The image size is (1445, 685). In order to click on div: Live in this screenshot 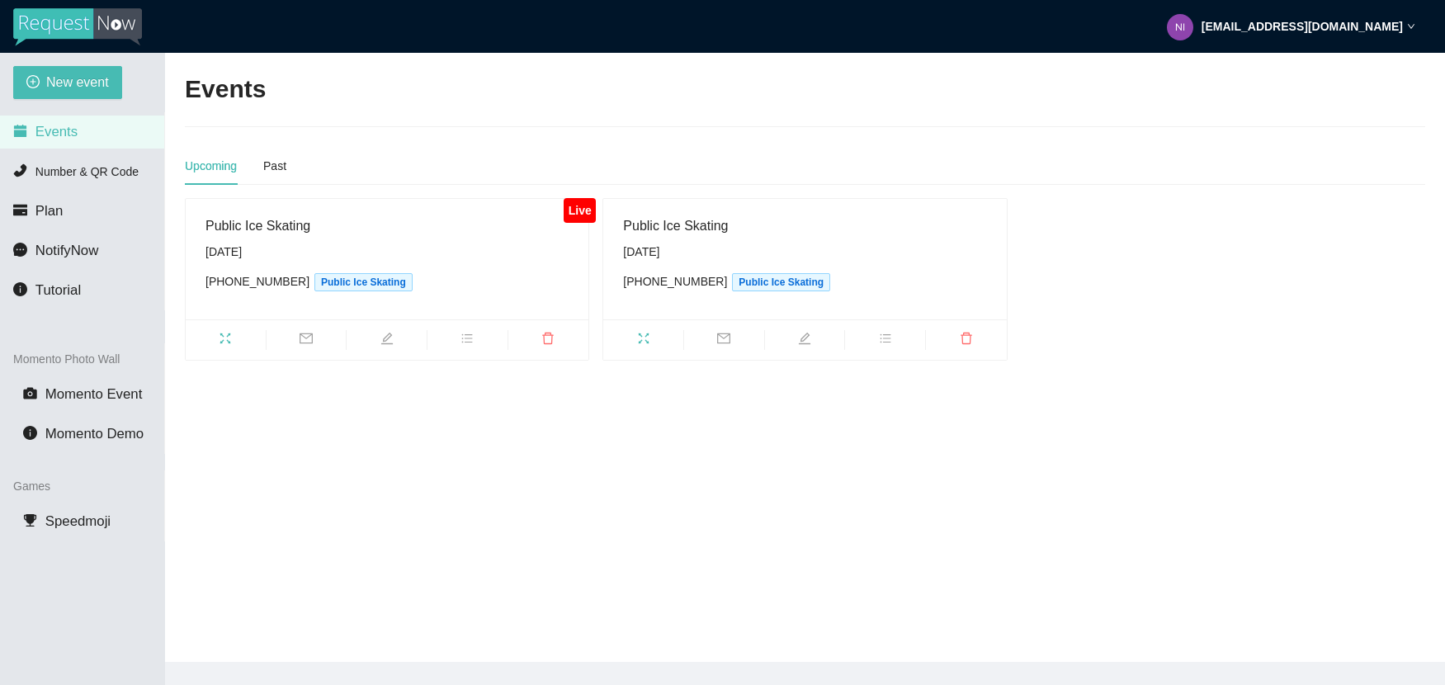, I will do `click(579, 210)`.